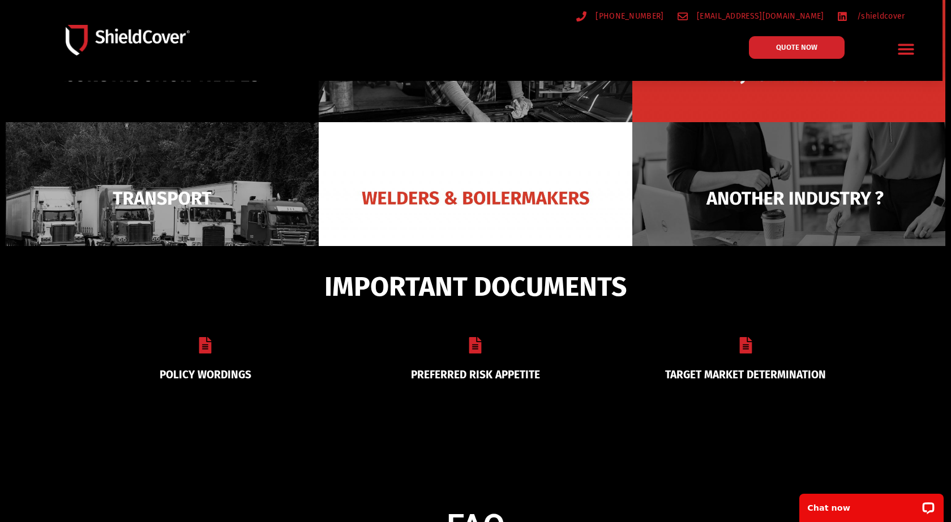 The width and height of the screenshot is (951, 522). Describe the element at coordinates (205, 375) in the screenshot. I see `a: POLICY WORDINGS` at that location.